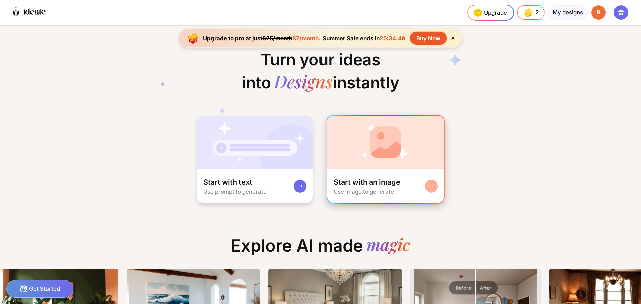  What do you see at coordinates (364, 192) in the screenshot?
I see `div: Use image to generate` at bounding box center [364, 192].